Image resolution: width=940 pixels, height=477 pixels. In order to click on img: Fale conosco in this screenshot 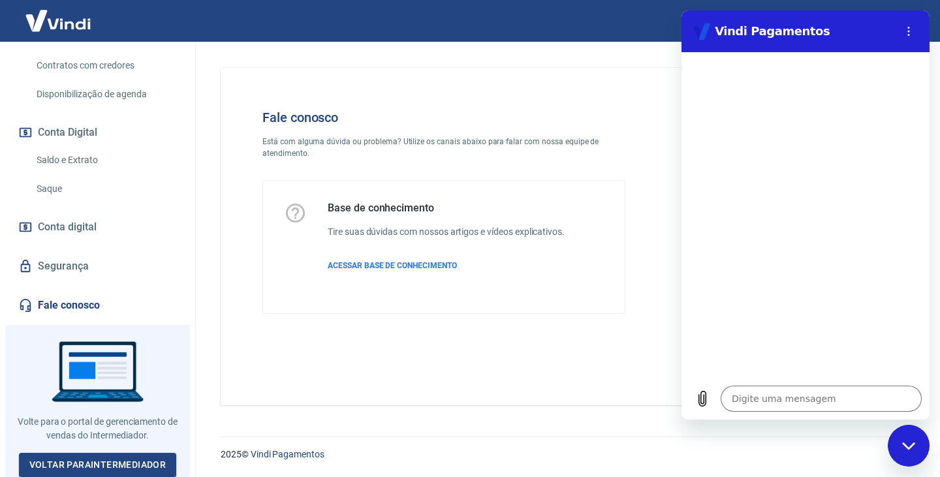, I will do `click(767, 176)`.